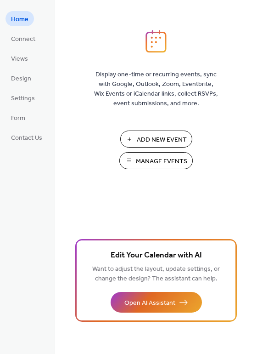 Image resolution: width=257 pixels, height=354 pixels. Describe the element at coordinates (156, 89) in the screenshot. I see `span: Display one-time or recurring events, sync with Google, Outlook, Zoom, Eventbrite, Wix Events or ...` at that location.